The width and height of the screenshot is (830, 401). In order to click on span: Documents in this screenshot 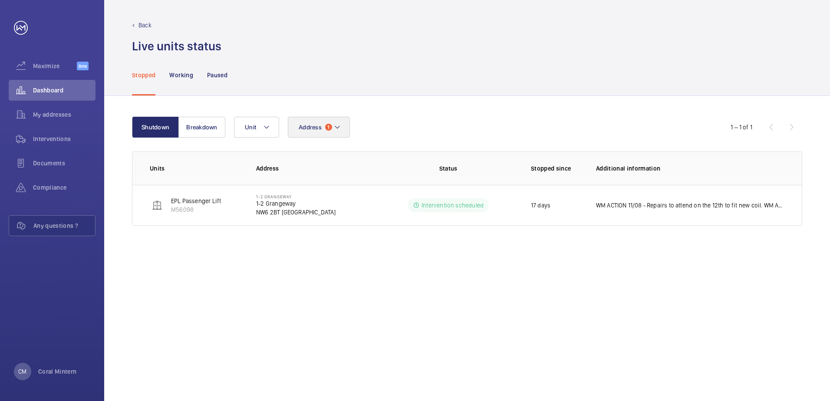, I will do `click(64, 163)`.